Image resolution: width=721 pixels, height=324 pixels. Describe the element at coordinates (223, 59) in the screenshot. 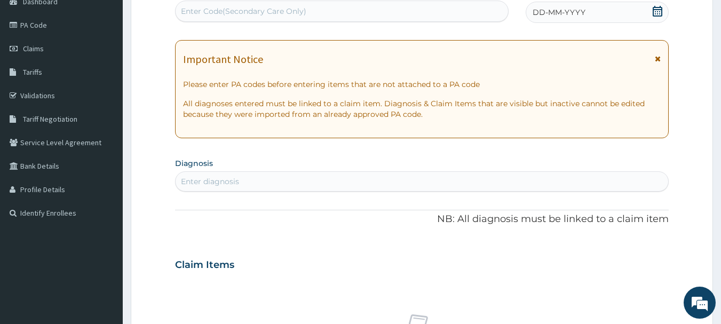

I see `h1: Important Notice` at that location.